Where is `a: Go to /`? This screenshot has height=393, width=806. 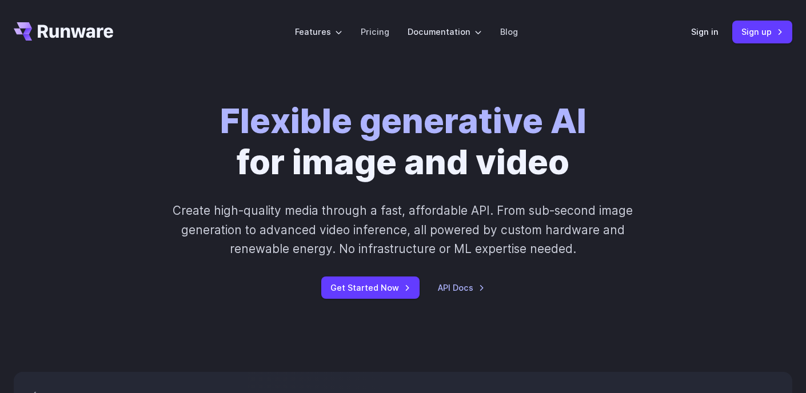
a: Go to / is located at coordinates (63, 31).